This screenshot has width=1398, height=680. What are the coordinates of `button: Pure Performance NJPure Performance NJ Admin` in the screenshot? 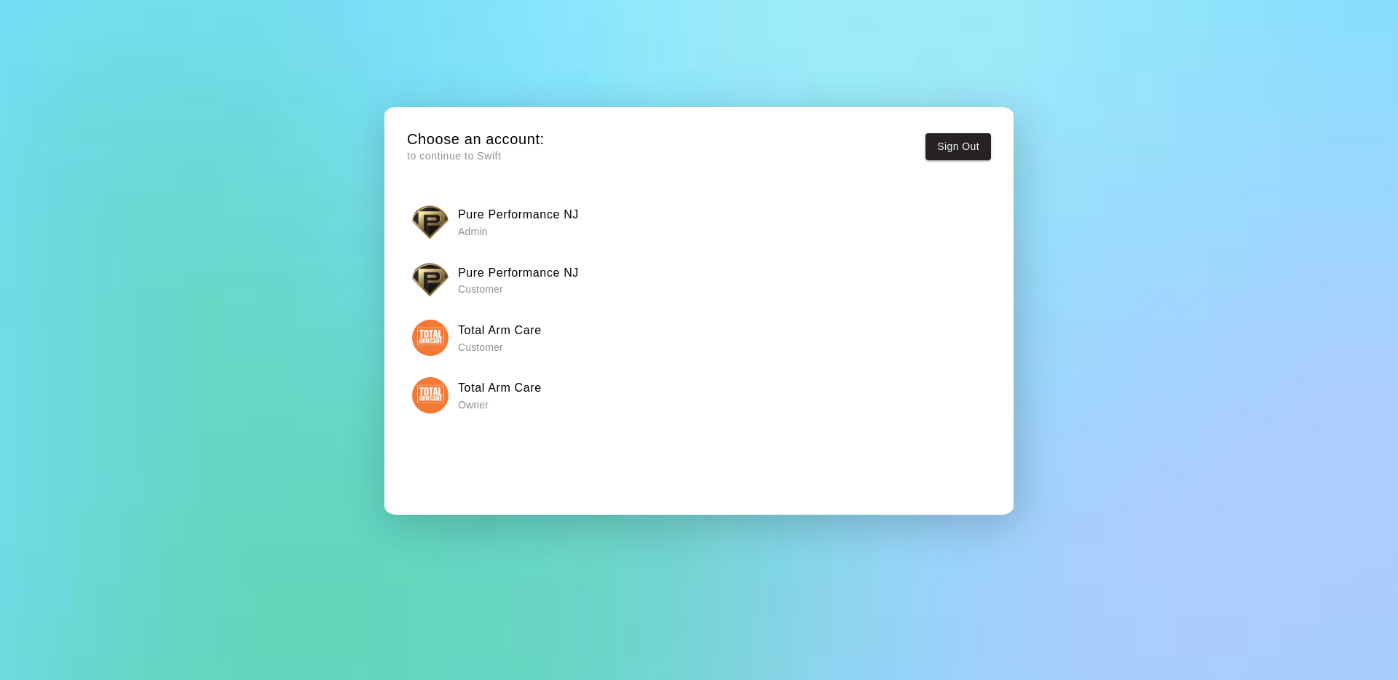 It's located at (699, 221).